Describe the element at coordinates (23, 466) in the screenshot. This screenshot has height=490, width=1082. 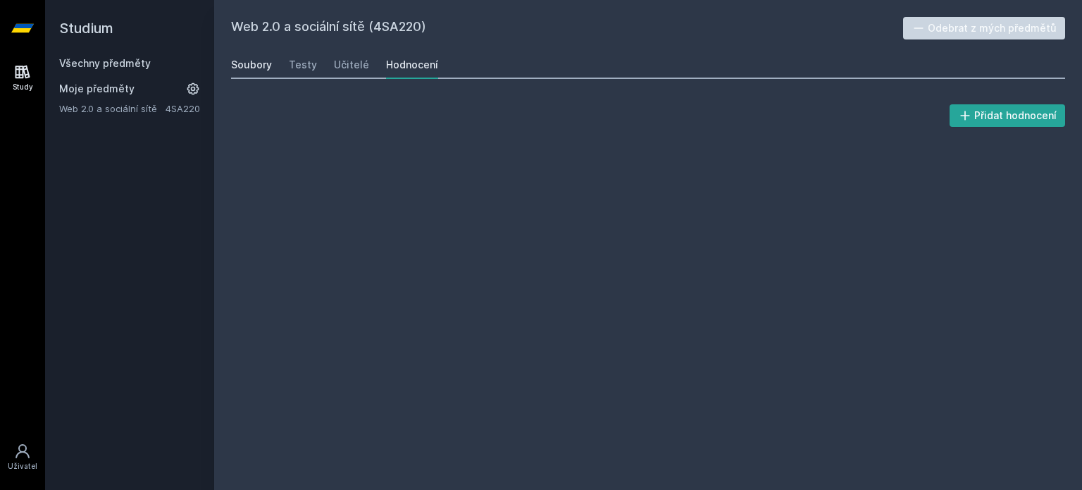
I see `div: Uživatel` at that location.